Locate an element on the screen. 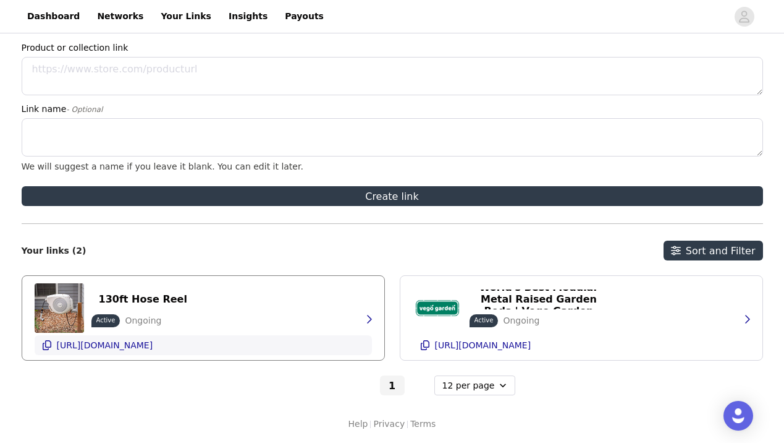  label: Link name is located at coordinates (389, 109).